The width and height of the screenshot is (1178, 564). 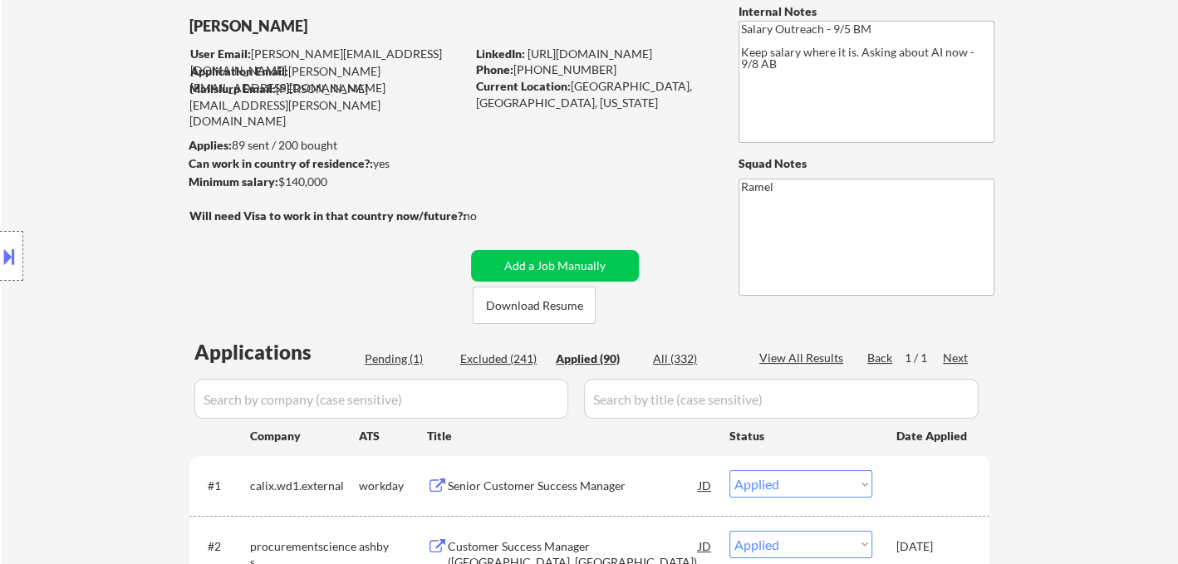 What do you see at coordinates (881, 358) in the screenshot?
I see `div: Back` at bounding box center [881, 358].